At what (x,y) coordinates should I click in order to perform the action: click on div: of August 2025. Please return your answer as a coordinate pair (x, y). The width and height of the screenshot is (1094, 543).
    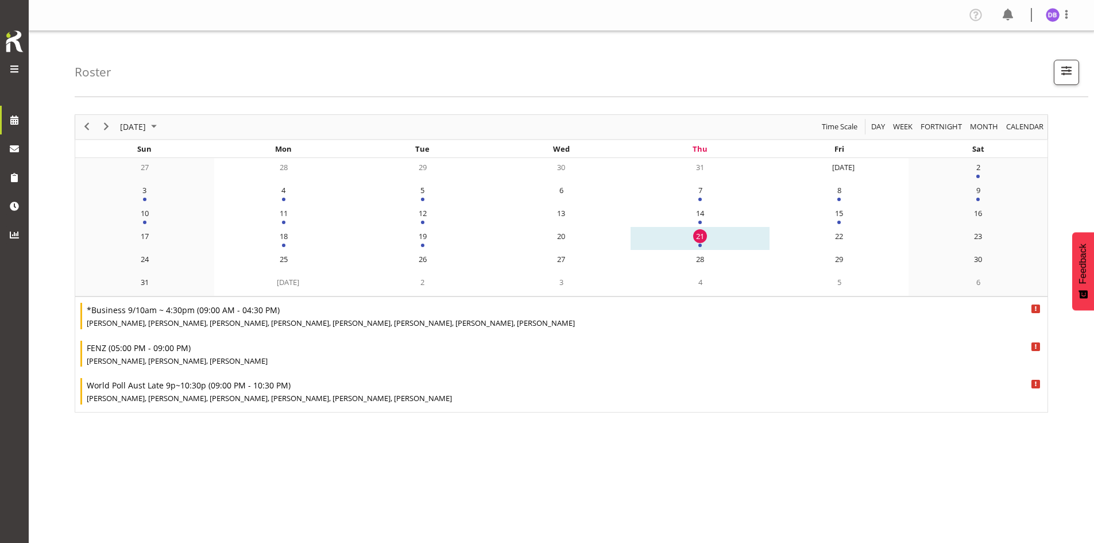
    Looking at the image, I should click on (561, 264).